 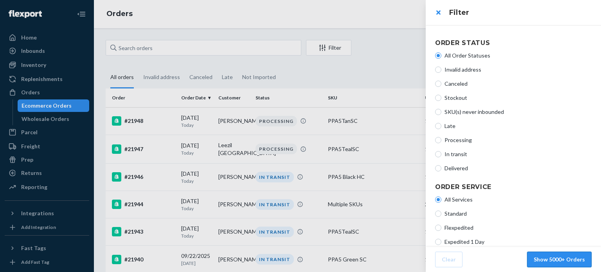 I want to click on span: Flexpedited, so click(x=518, y=228).